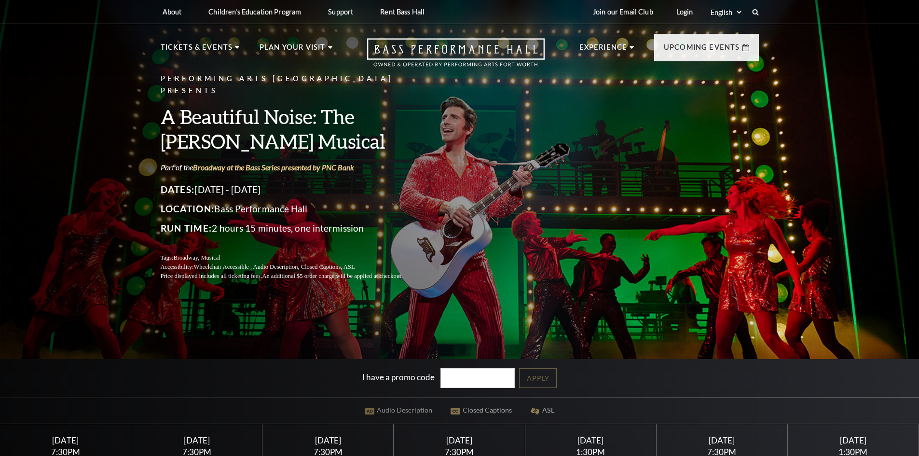  Describe the element at coordinates (702, 50) in the screenshot. I see `p: Upcoming Events` at that location.